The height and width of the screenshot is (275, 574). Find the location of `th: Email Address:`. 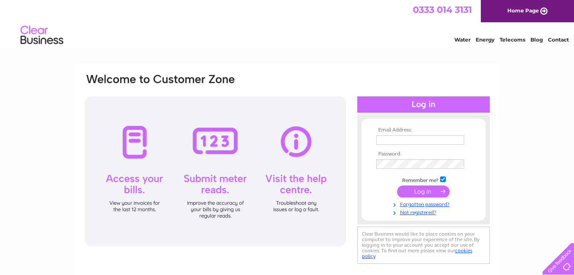

th: Email Address: is located at coordinates (424, 130).